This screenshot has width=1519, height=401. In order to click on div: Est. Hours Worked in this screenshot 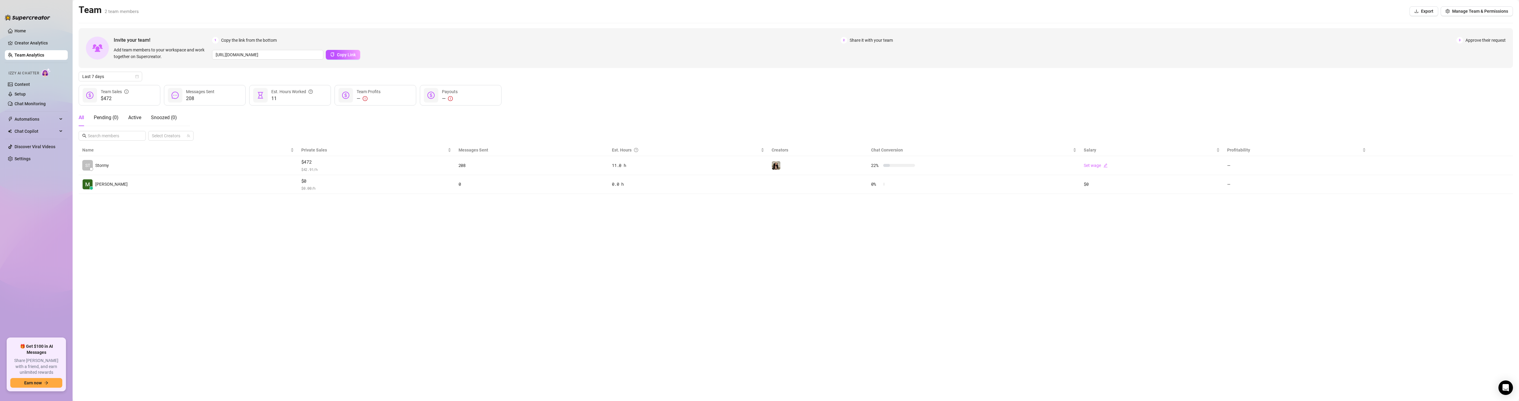, I will do `click(292, 92)`.